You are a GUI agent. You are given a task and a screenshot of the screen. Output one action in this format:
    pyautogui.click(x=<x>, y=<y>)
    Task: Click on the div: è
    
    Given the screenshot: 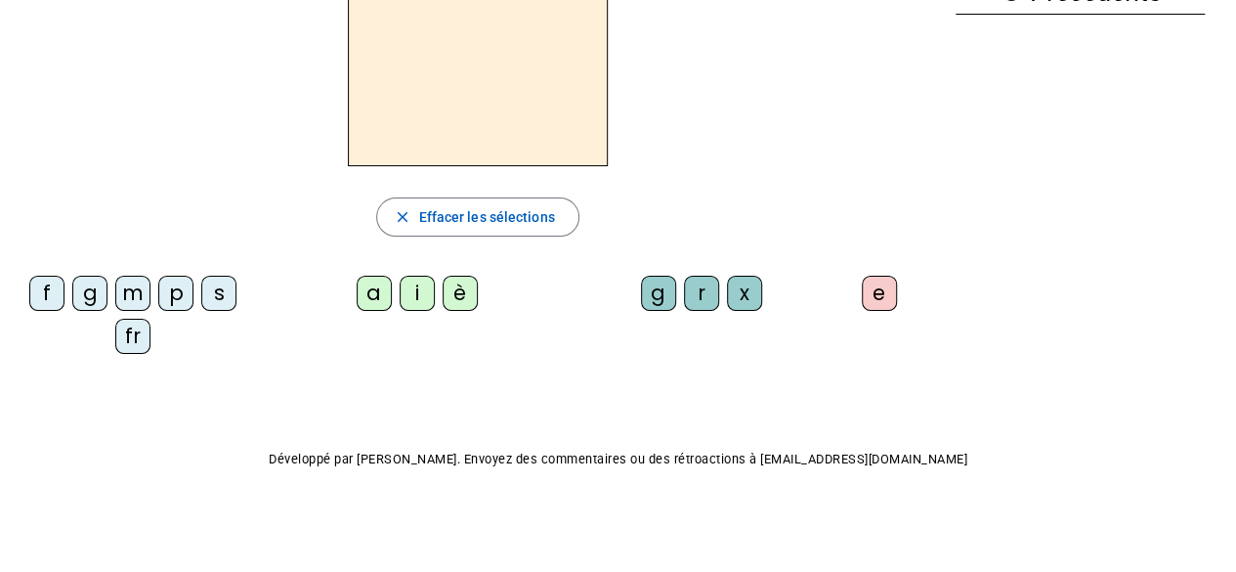 What is the action you would take?
    pyautogui.click(x=460, y=293)
    